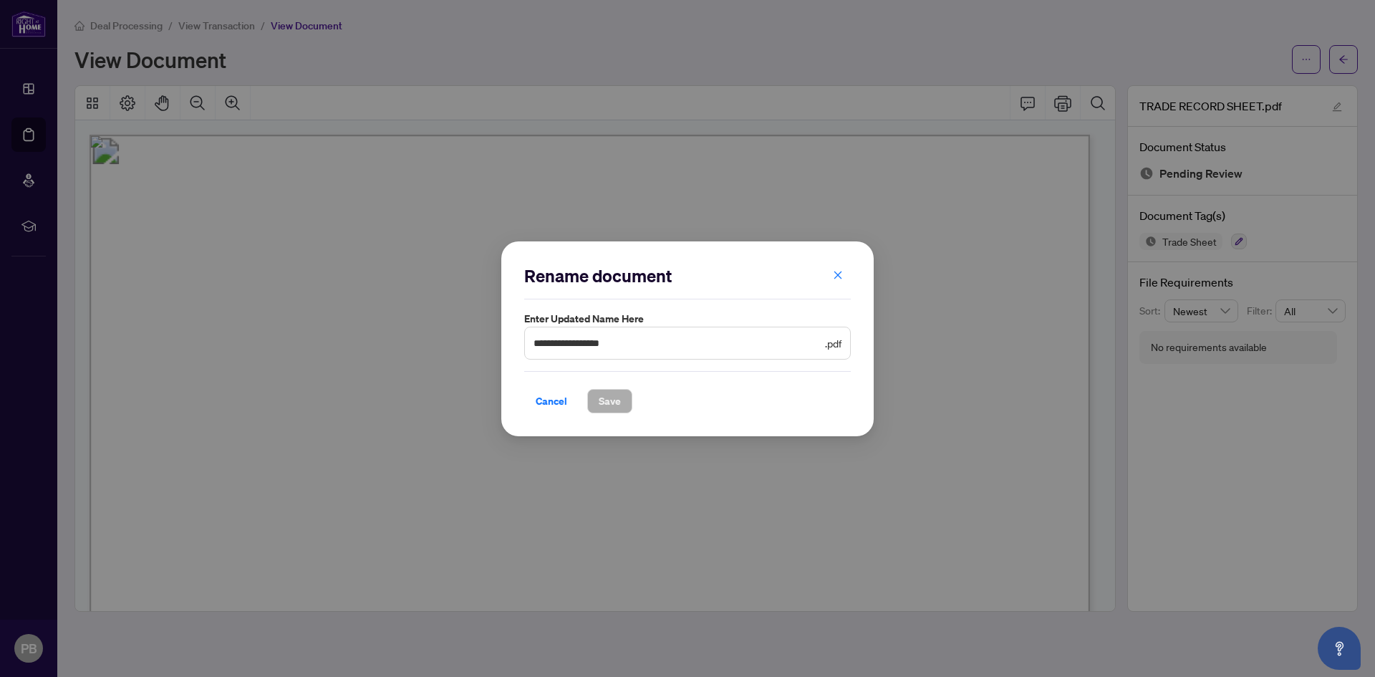  I want to click on h2: Rename document, so click(688, 276).